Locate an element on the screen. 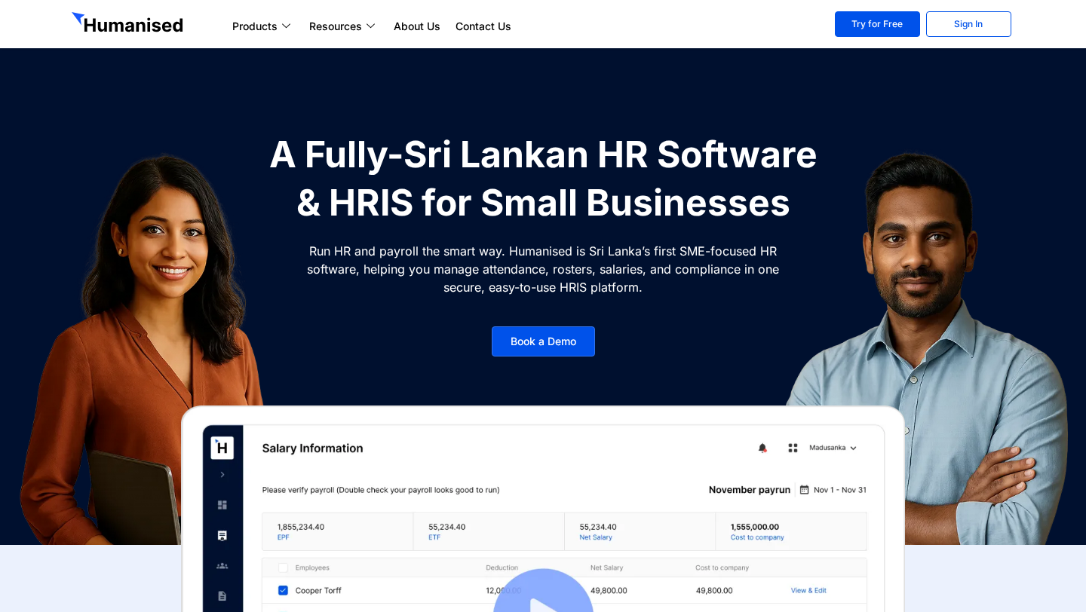  a: About Us is located at coordinates (417, 26).